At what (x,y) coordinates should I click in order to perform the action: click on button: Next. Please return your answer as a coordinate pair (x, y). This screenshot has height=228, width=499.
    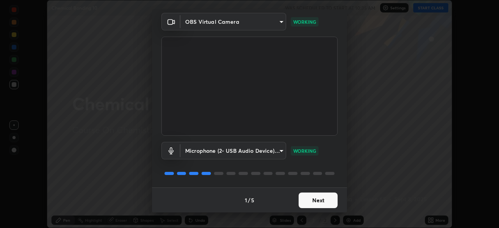
    Looking at the image, I should click on (318, 200).